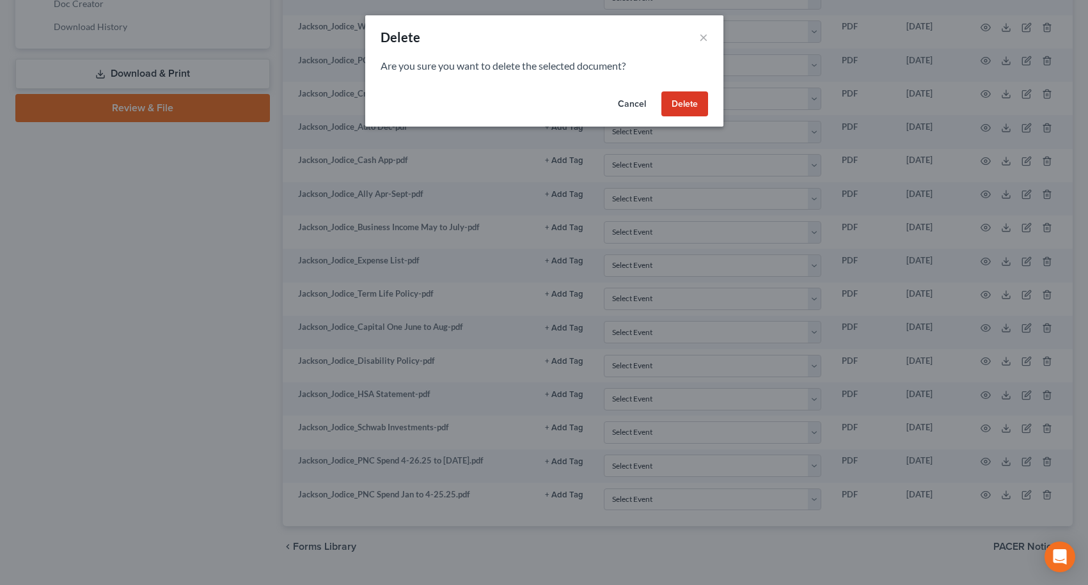 Image resolution: width=1088 pixels, height=585 pixels. Describe the element at coordinates (632, 104) in the screenshot. I see `button: Cancel` at that location.